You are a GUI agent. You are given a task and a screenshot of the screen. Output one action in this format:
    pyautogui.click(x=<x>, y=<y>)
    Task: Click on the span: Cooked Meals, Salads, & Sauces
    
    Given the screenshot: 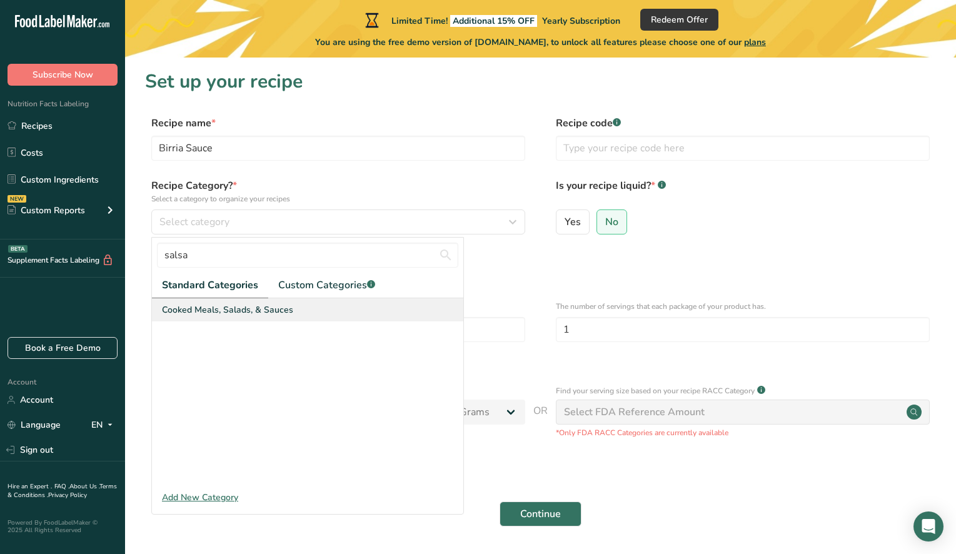 What is the action you would take?
    pyautogui.click(x=228, y=309)
    